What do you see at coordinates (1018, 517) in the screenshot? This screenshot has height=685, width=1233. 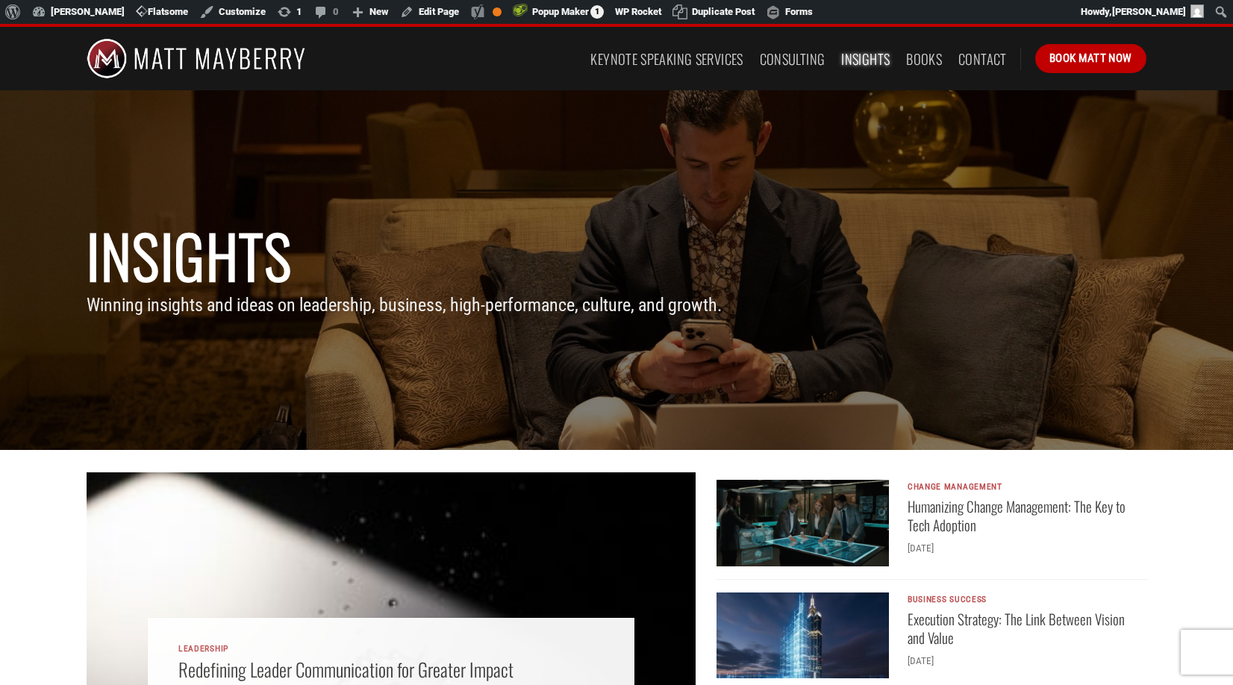 I see `a: Humanizing Change Management: The Key to Tech Adoption` at bounding box center [1018, 517].